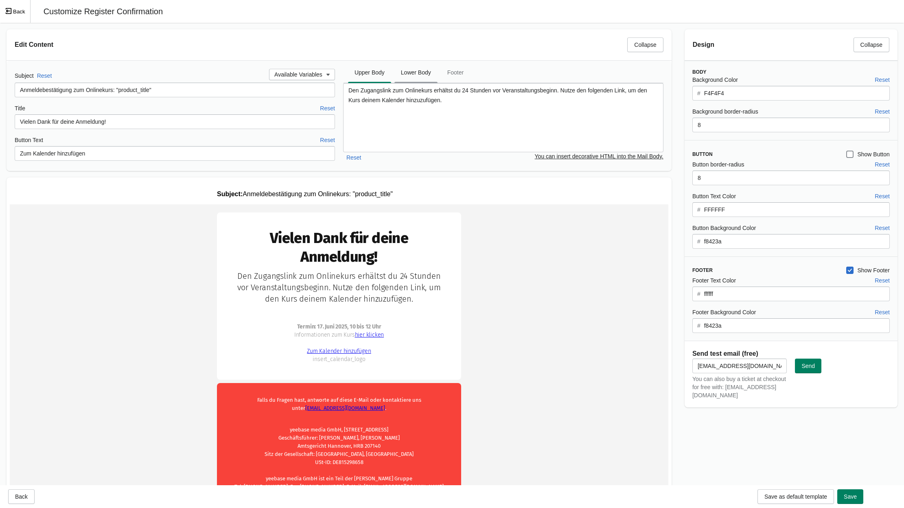 The width and height of the screenshot is (904, 508). Describe the element at coordinates (223, 10) in the screenshot. I see `strong: Subject:` at that location.